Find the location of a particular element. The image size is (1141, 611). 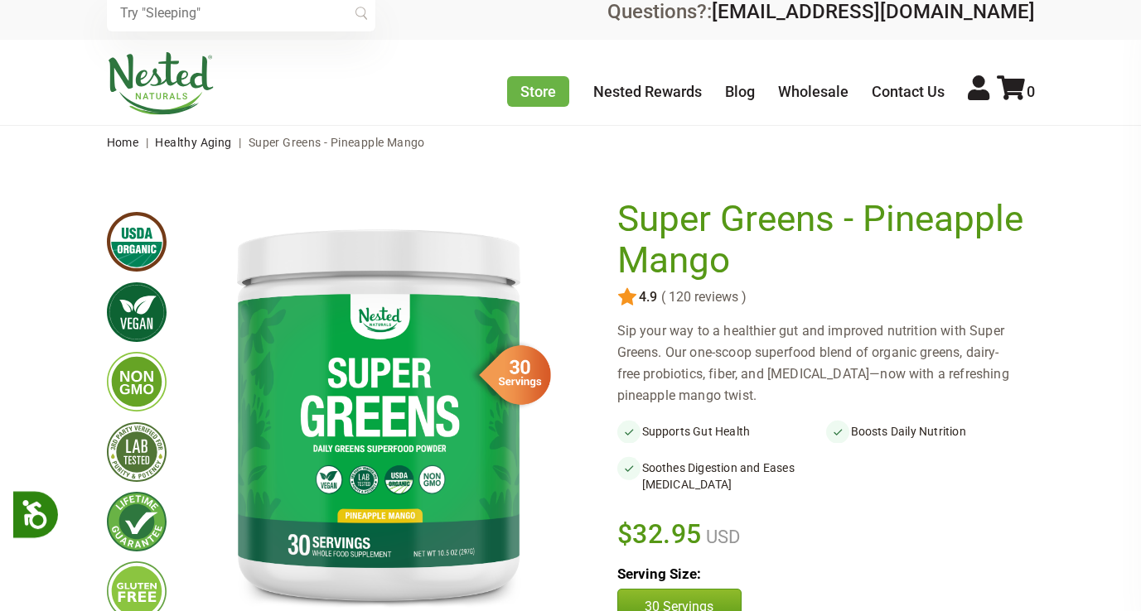

a: Wholesale is located at coordinates (813, 91).